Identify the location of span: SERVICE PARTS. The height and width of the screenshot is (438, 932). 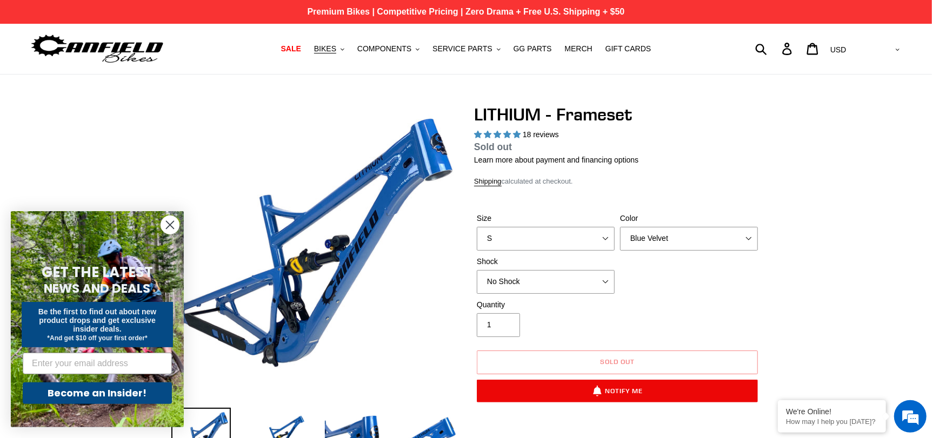
(462, 49).